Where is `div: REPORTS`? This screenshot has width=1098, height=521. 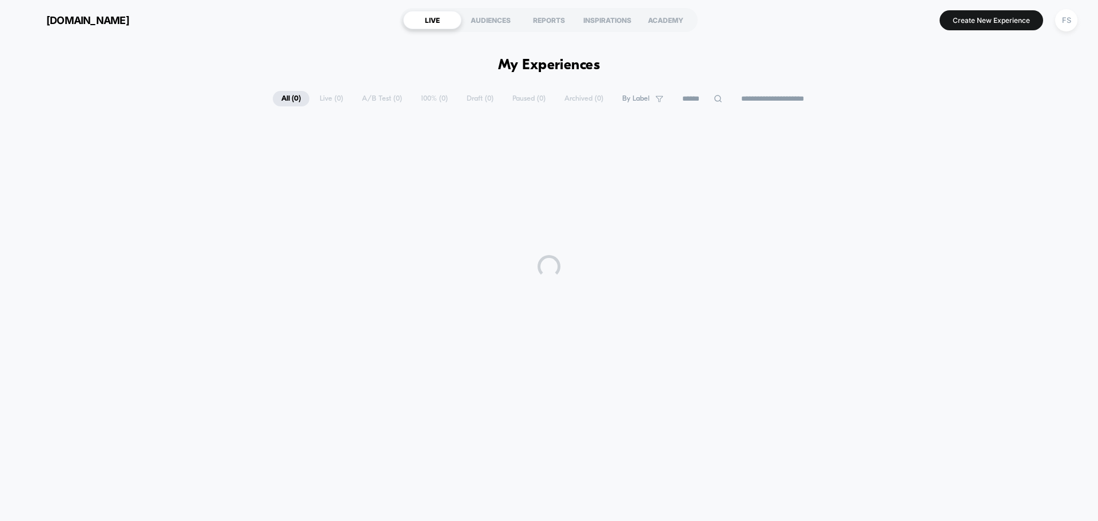
div: REPORTS is located at coordinates (549, 20).